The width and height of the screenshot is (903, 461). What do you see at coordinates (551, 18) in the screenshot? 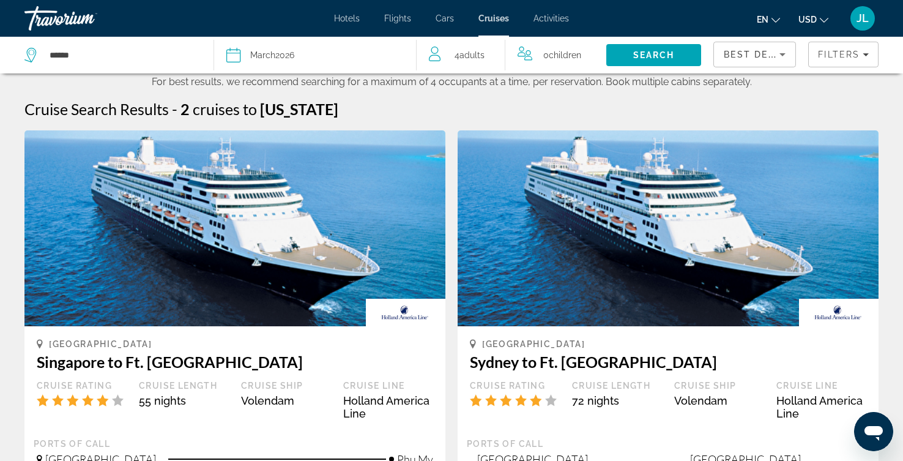
I see `span: Activities` at bounding box center [551, 18].